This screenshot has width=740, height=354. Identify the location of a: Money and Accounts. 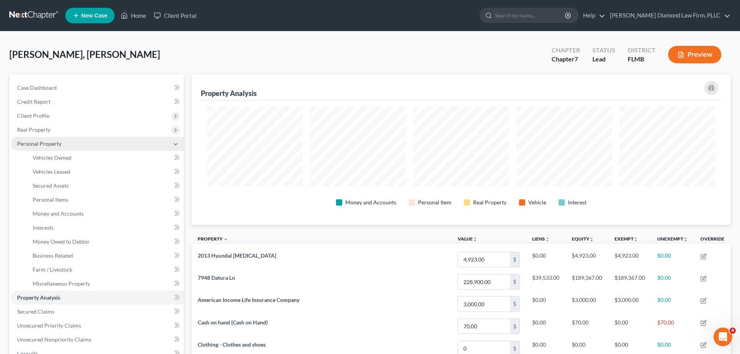
(105, 214).